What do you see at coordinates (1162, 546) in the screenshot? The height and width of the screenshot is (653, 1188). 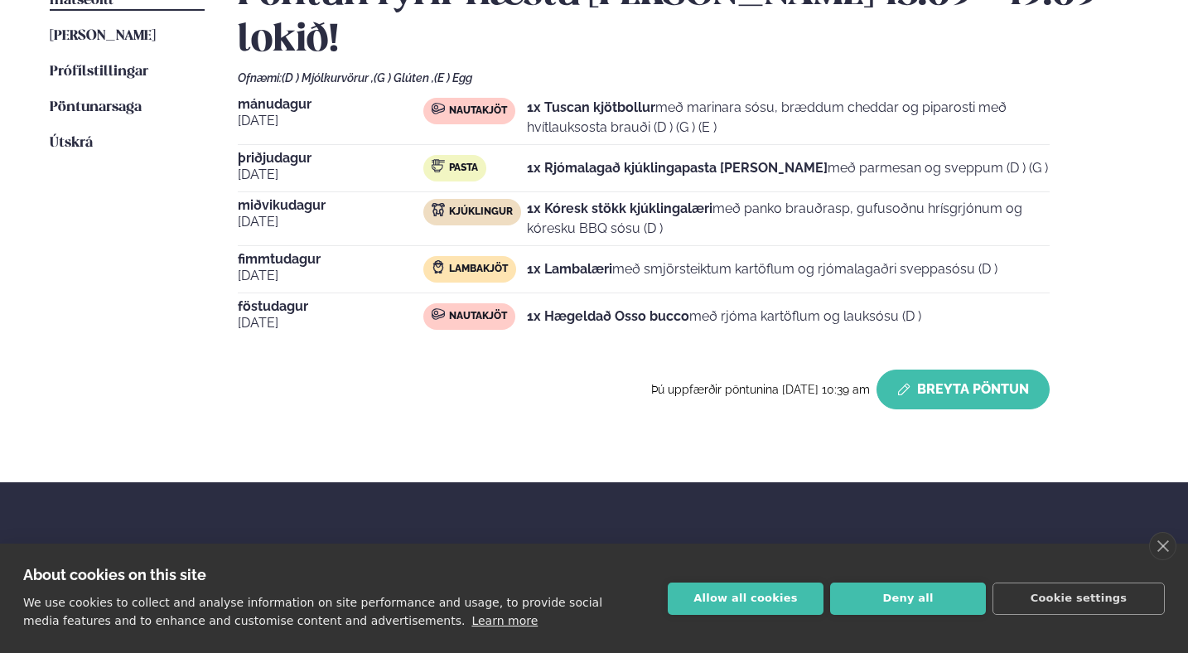 I see `a: close` at bounding box center [1162, 546].